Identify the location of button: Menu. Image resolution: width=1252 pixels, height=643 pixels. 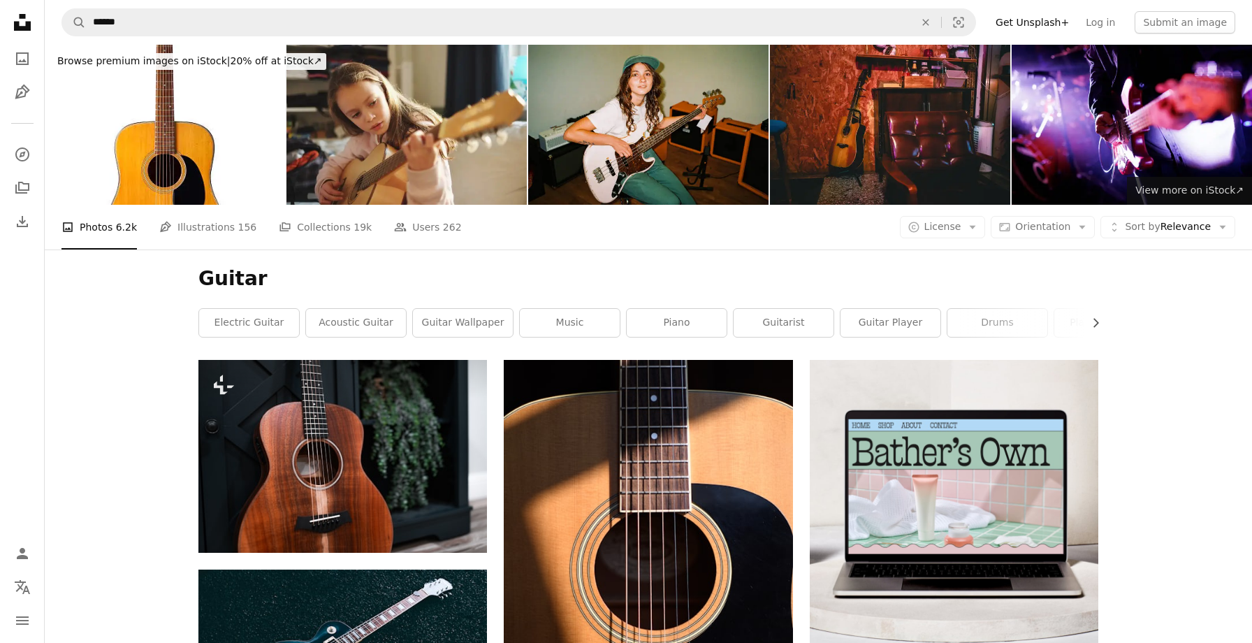
(22, 620).